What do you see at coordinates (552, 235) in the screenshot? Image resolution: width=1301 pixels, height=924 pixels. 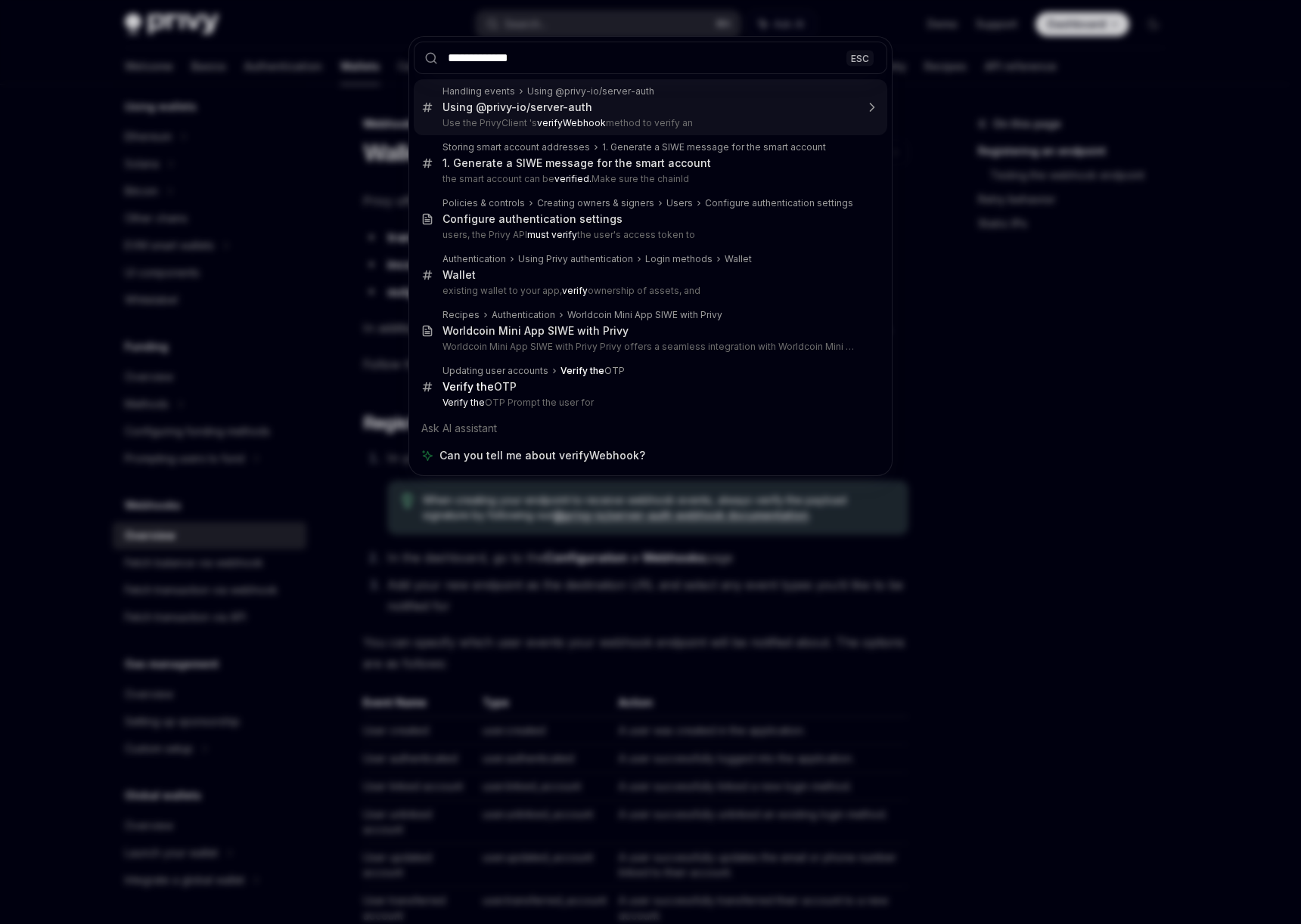 I see `b: must verify` at bounding box center [552, 235].